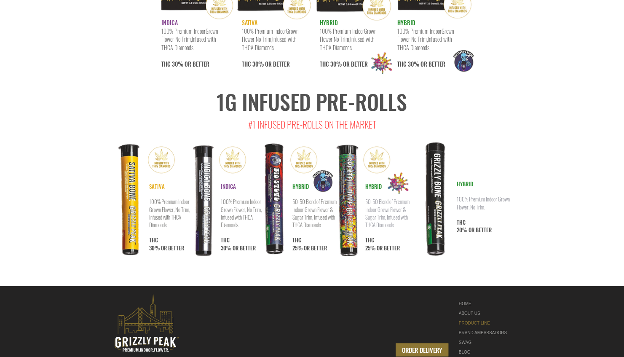 This screenshot has height=357, width=624. Describe the element at coordinates (169, 22) in the screenshot. I see `span: INDICA` at that location.